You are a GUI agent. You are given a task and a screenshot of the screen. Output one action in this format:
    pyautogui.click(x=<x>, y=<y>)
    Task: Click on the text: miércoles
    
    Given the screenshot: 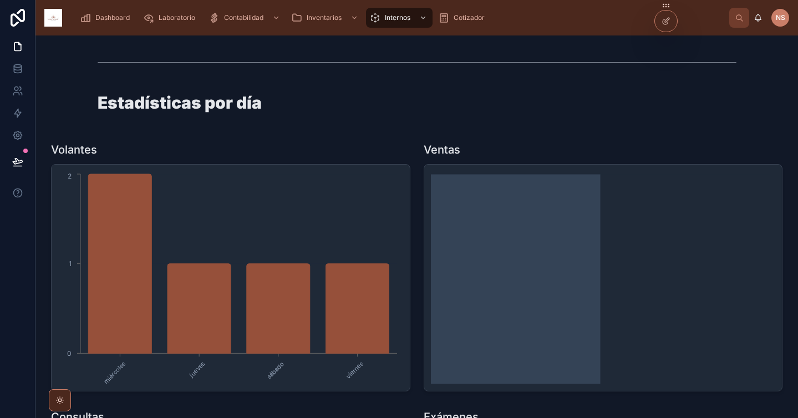 What is the action you would take?
    pyautogui.click(x=115, y=373)
    